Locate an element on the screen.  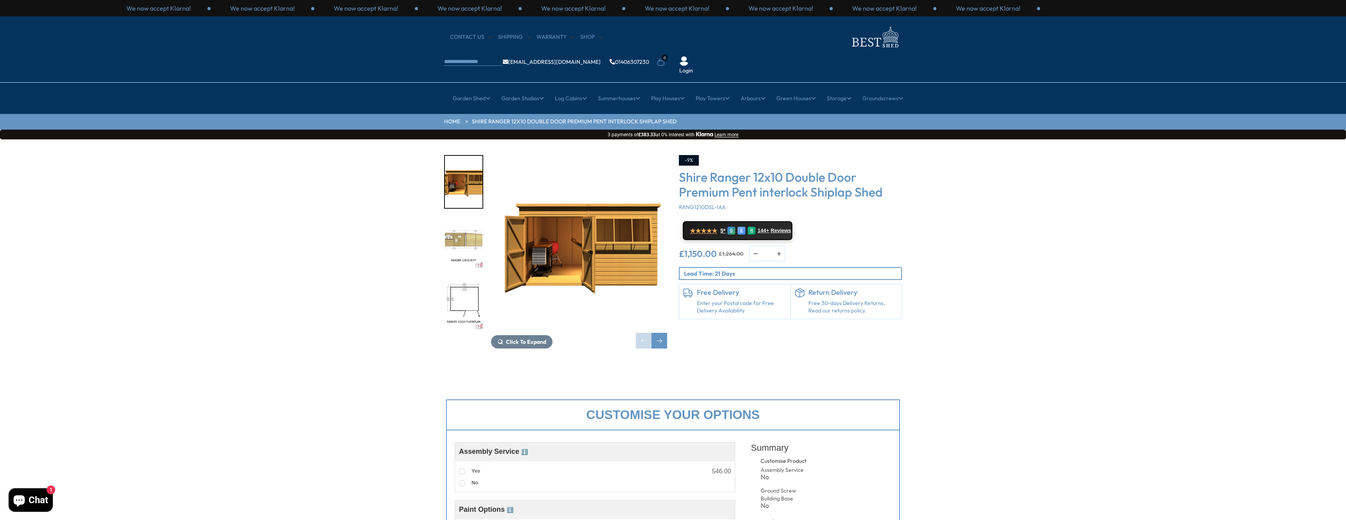
img: Ranger12x10MFT_2d1b1a8f-44f2-4a39-abbc-551cc14d3efa_200x200.jpg is located at coordinates (464, 243).